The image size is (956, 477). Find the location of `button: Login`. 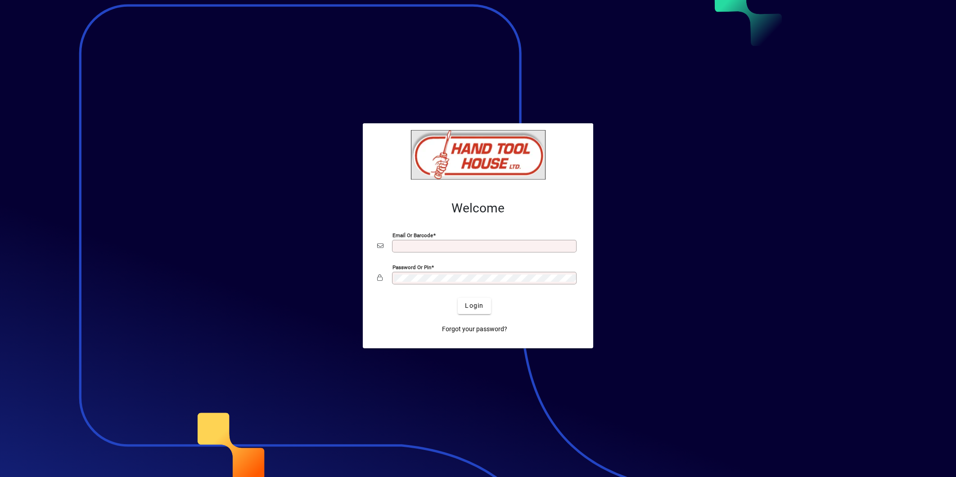

button: Login is located at coordinates (474, 306).